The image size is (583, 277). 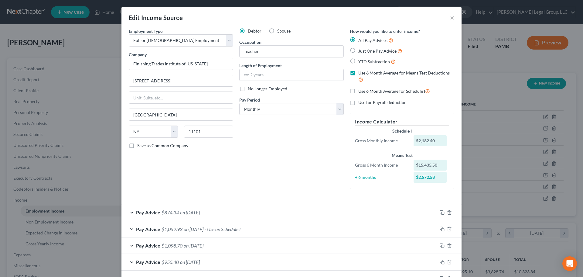 I want to click on input: Enter city..., so click(x=181, y=115).